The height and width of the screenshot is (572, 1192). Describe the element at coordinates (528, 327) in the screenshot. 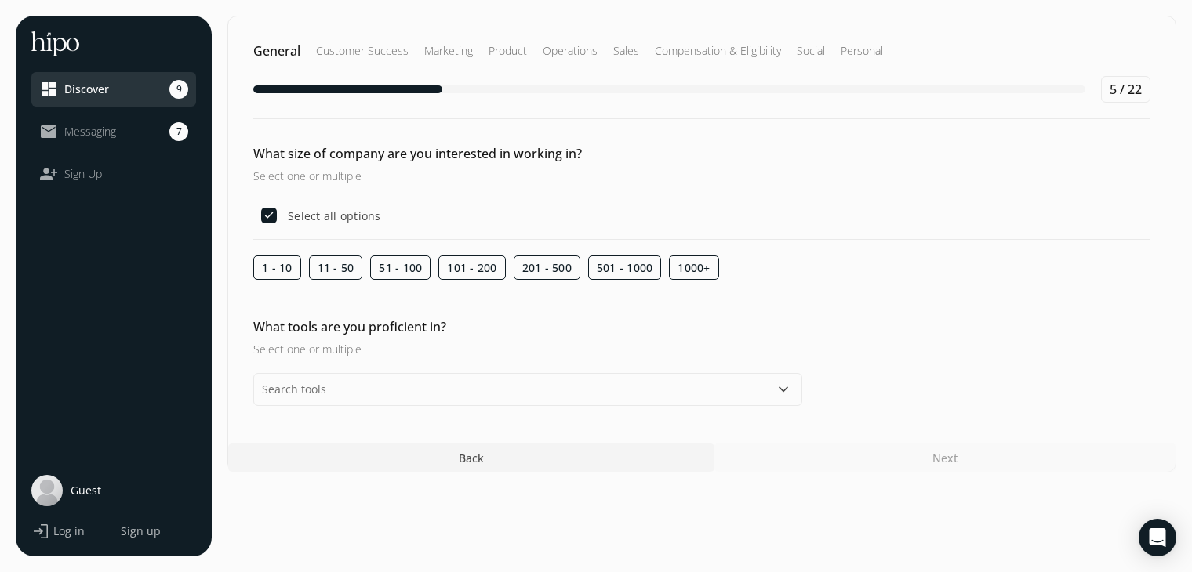

I see `h2: What tools are you proficient in?` at that location.